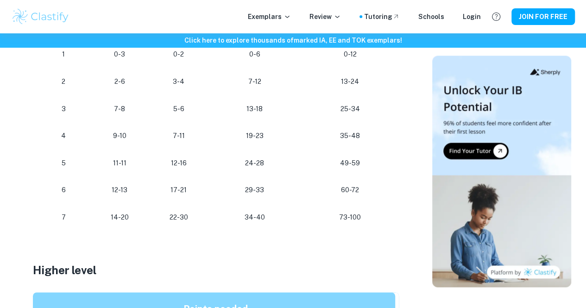  Describe the element at coordinates (254, 82) in the screenshot. I see `p: 7-12` at that location.